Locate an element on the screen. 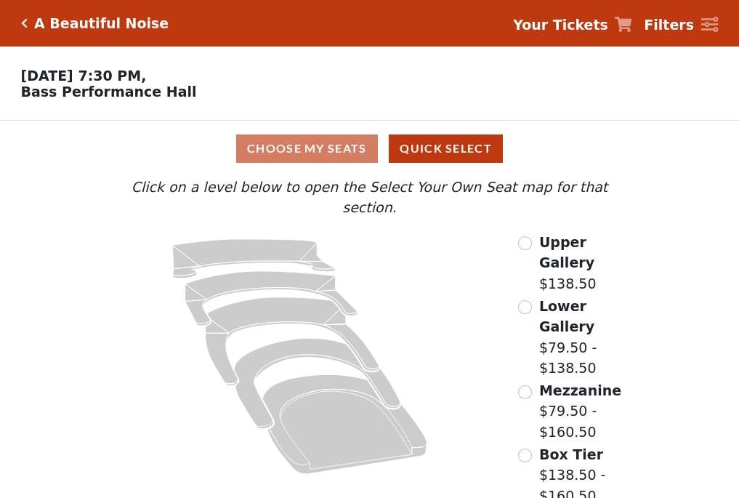 The height and width of the screenshot is (498, 739). a: Filters is located at coordinates (681, 25).